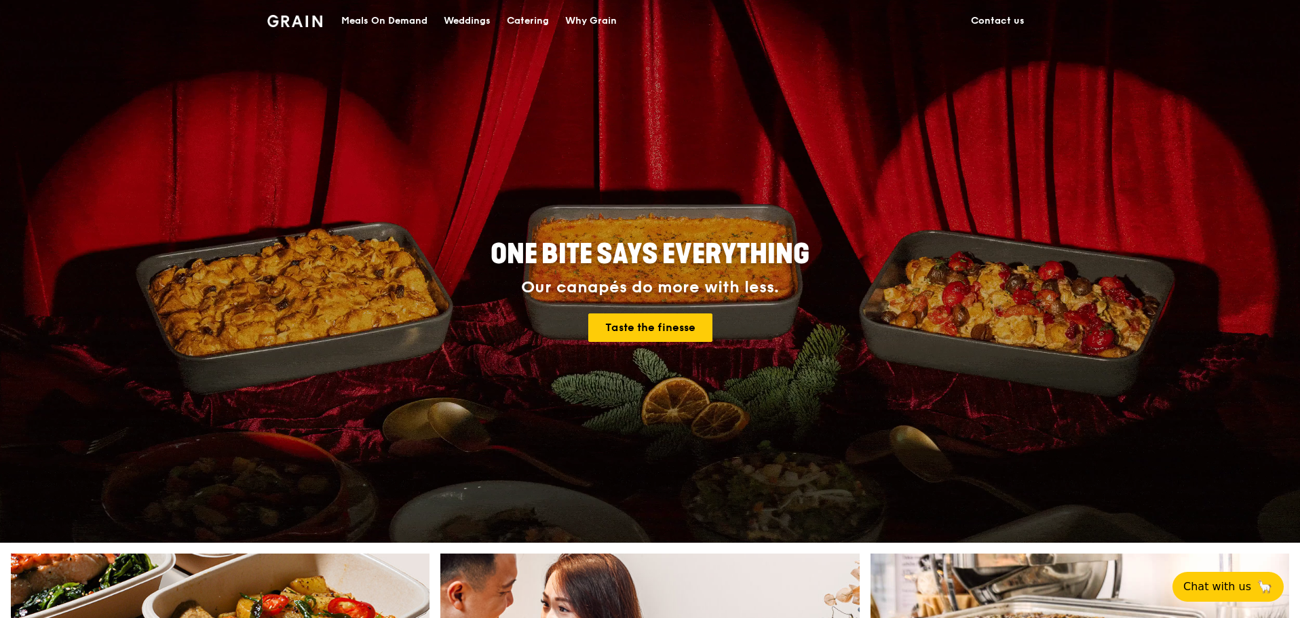 This screenshot has width=1300, height=618. Describe the element at coordinates (528, 21) in the screenshot. I see `a: Catering` at that location.